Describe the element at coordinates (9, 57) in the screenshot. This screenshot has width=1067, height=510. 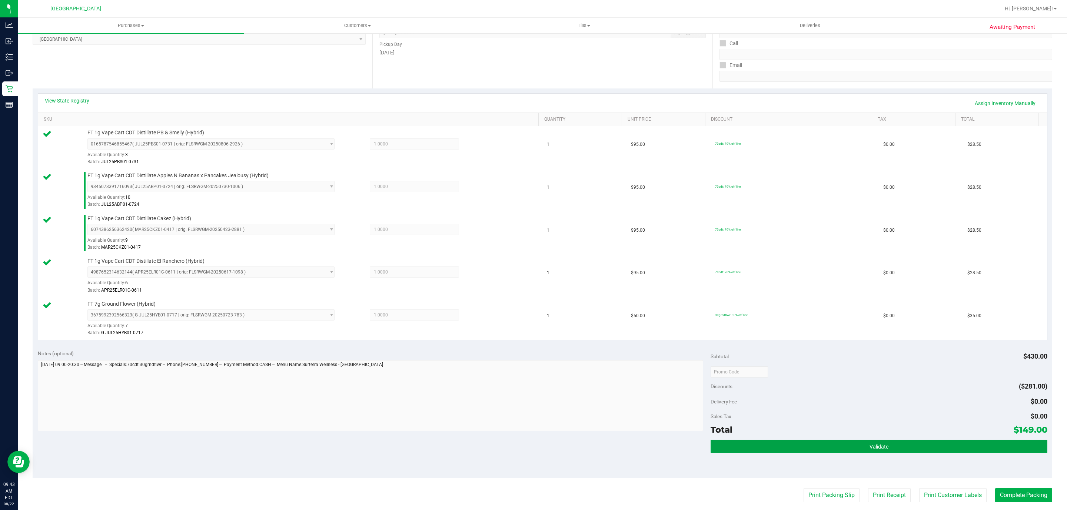
I see `inline-svg: Inventory` at that location.